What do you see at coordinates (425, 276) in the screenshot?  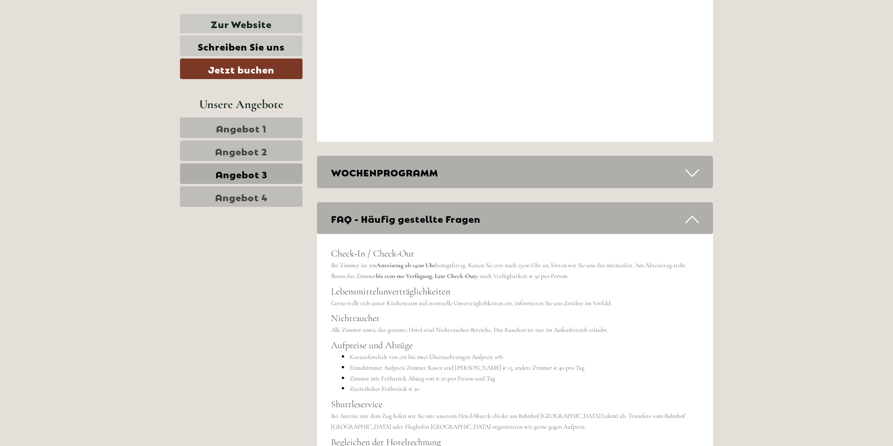 I see `strong: bis 11:00 zur Verfügung. Late Check-Out` at bounding box center [425, 276].